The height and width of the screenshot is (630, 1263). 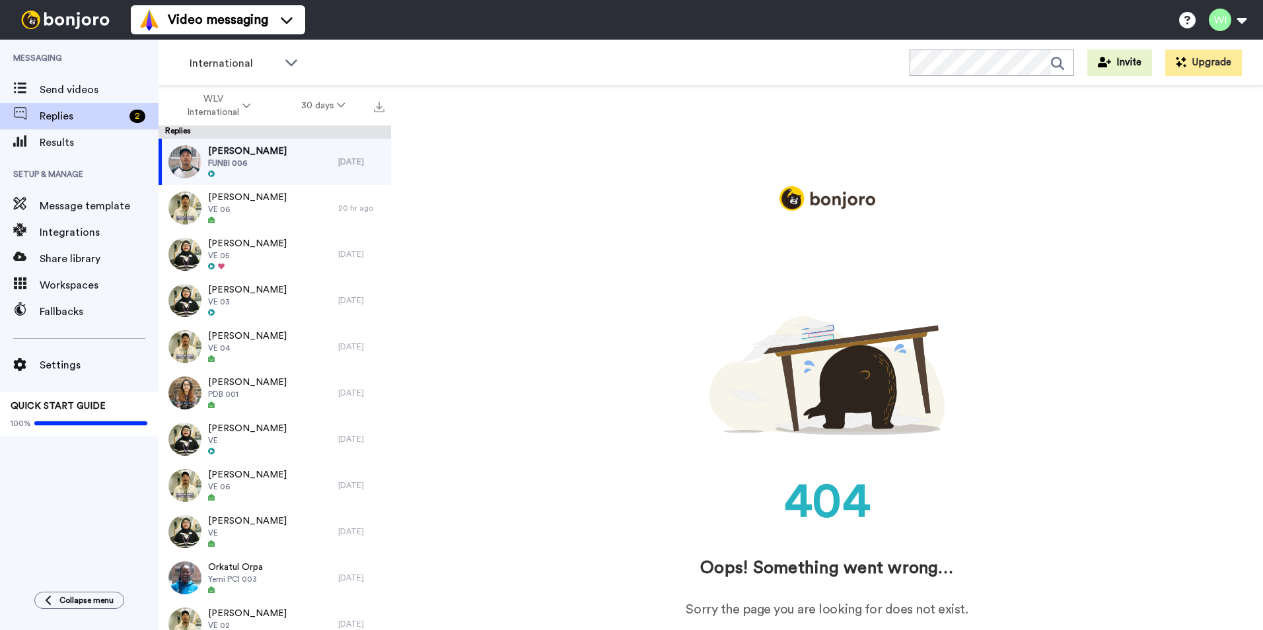 I want to click on img: 20357b13-09c5-4b1e-98cd-6bacbcb48d6b-thumb.jpg, so click(x=185, y=162).